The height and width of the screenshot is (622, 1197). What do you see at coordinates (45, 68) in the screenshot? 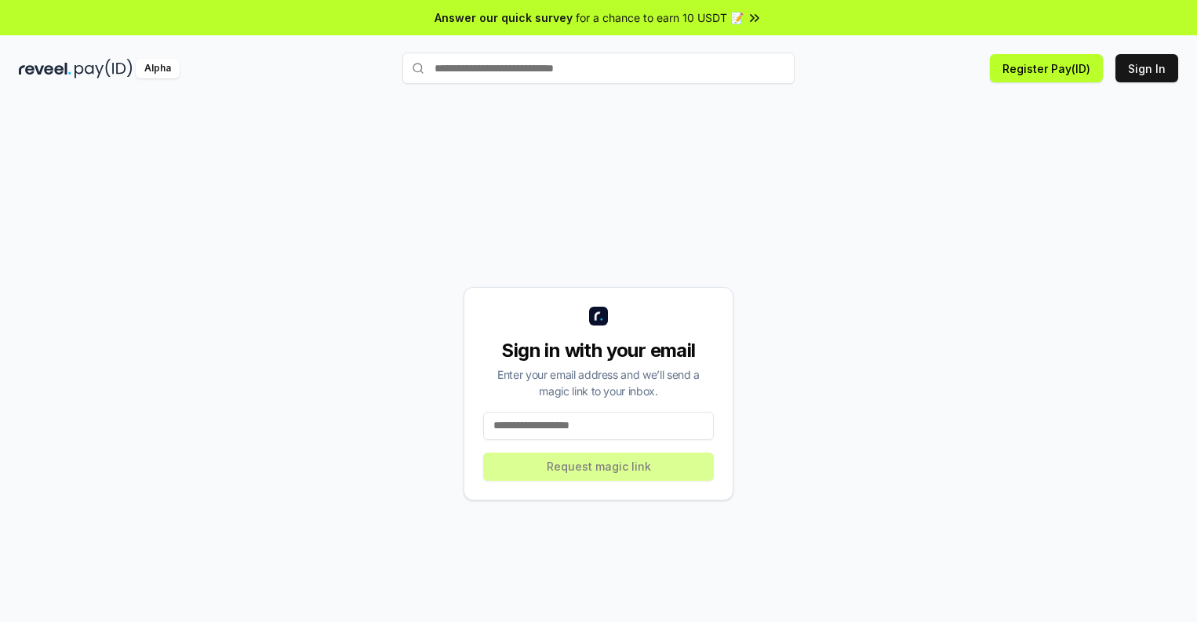
I see `img: reveel_dark` at bounding box center [45, 68].